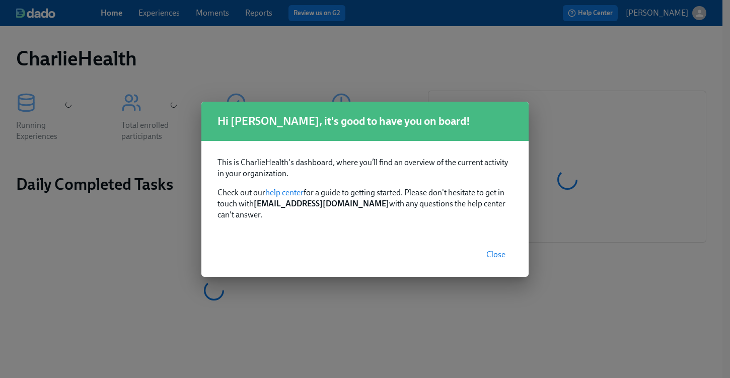  What do you see at coordinates (285, 192) in the screenshot?
I see `a: help center` at bounding box center [285, 192].